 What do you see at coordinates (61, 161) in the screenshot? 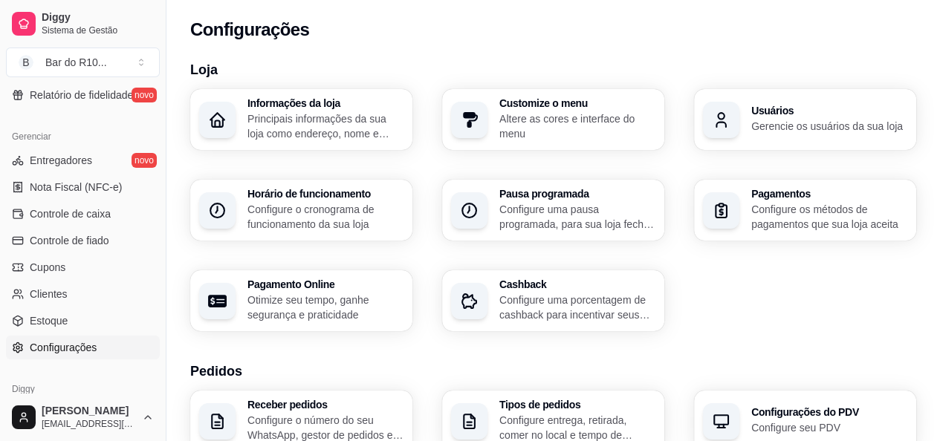
I see `span: Entregadores` at bounding box center [61, 161].